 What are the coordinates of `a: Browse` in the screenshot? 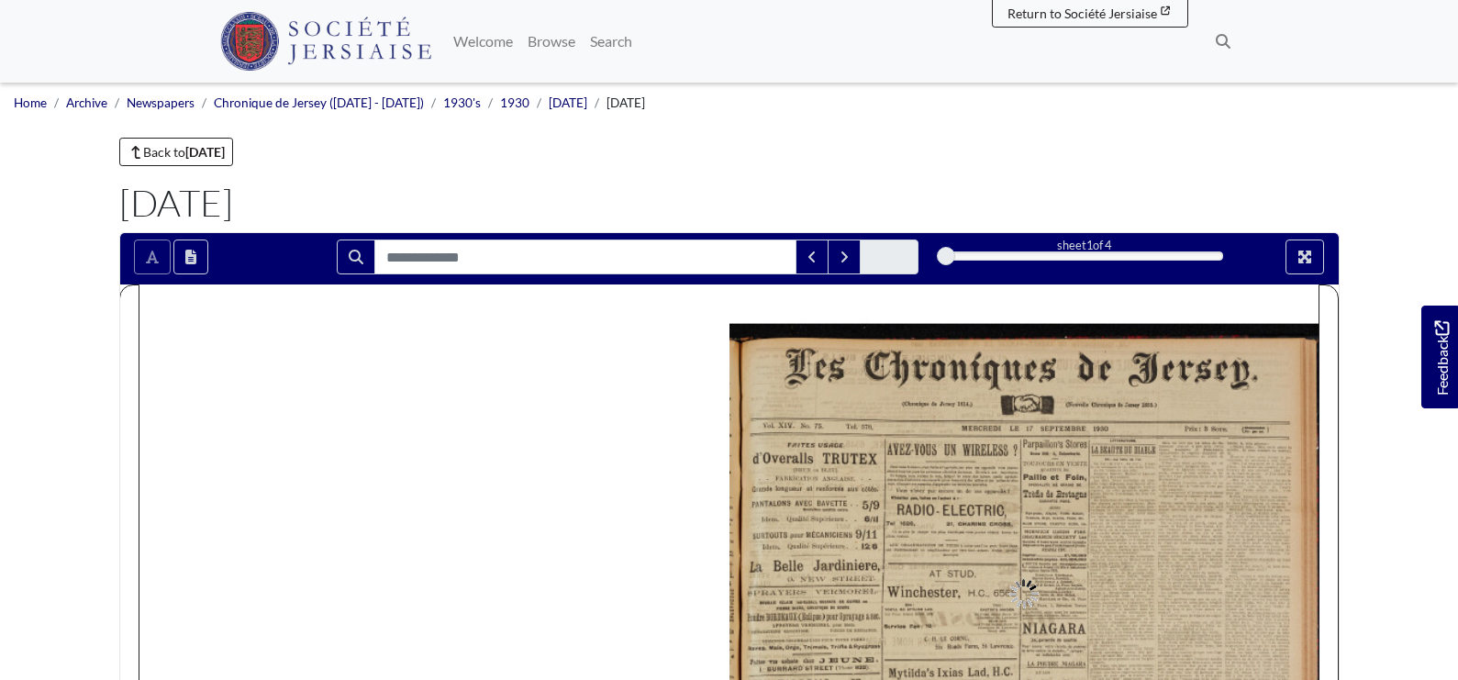 It's located at (552, 41).